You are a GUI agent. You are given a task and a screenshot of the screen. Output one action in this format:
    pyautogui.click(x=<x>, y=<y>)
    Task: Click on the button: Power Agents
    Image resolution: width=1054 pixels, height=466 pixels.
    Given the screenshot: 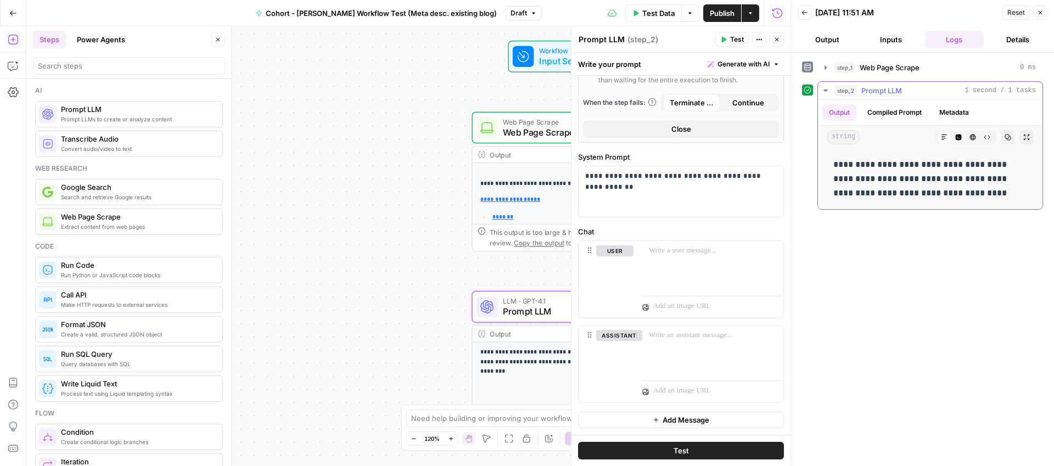 What is the action you would take?
    pyautogui.click(x=101, y=40)
    